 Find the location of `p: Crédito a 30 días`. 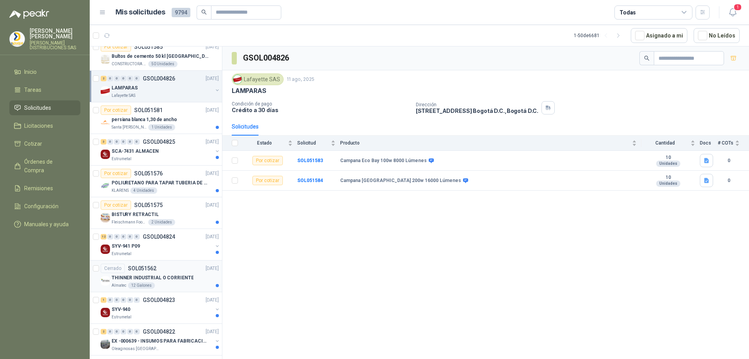

p: Crédito a 30 días is located at coordinates (321, 110).